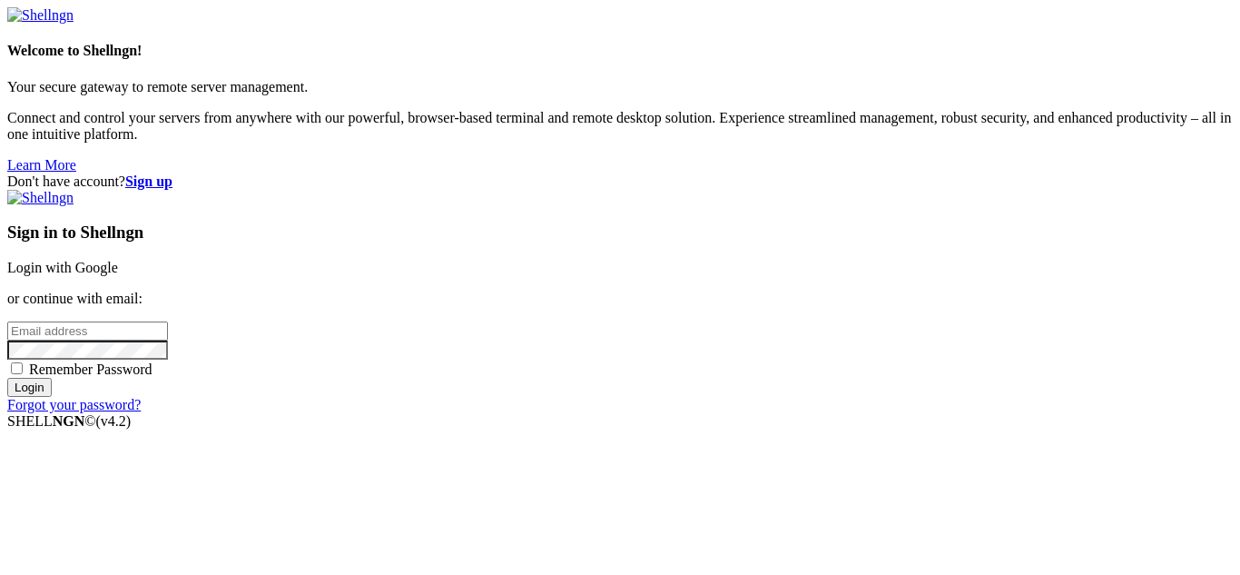 This screenshot has height=575, width=1240. Describe the element at coordinates (620, 182) in the screenshot. I see `div: Don't have account?` at that location.